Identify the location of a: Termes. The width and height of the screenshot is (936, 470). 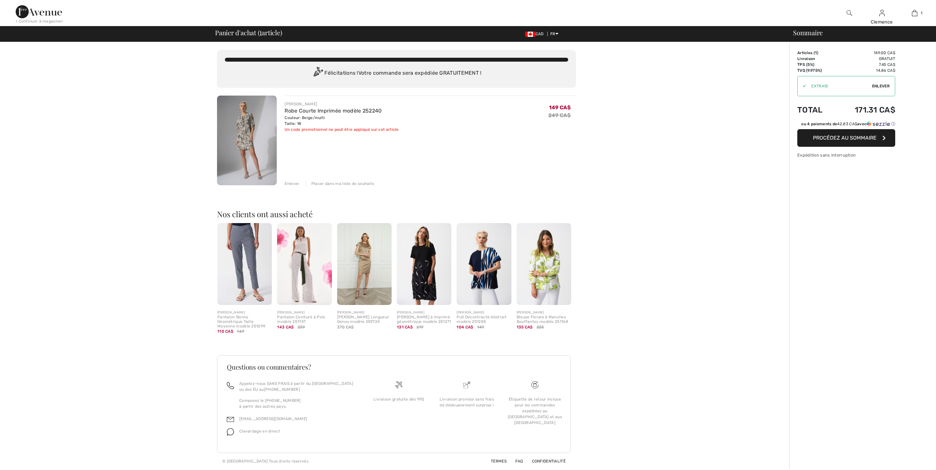
(495, 462).